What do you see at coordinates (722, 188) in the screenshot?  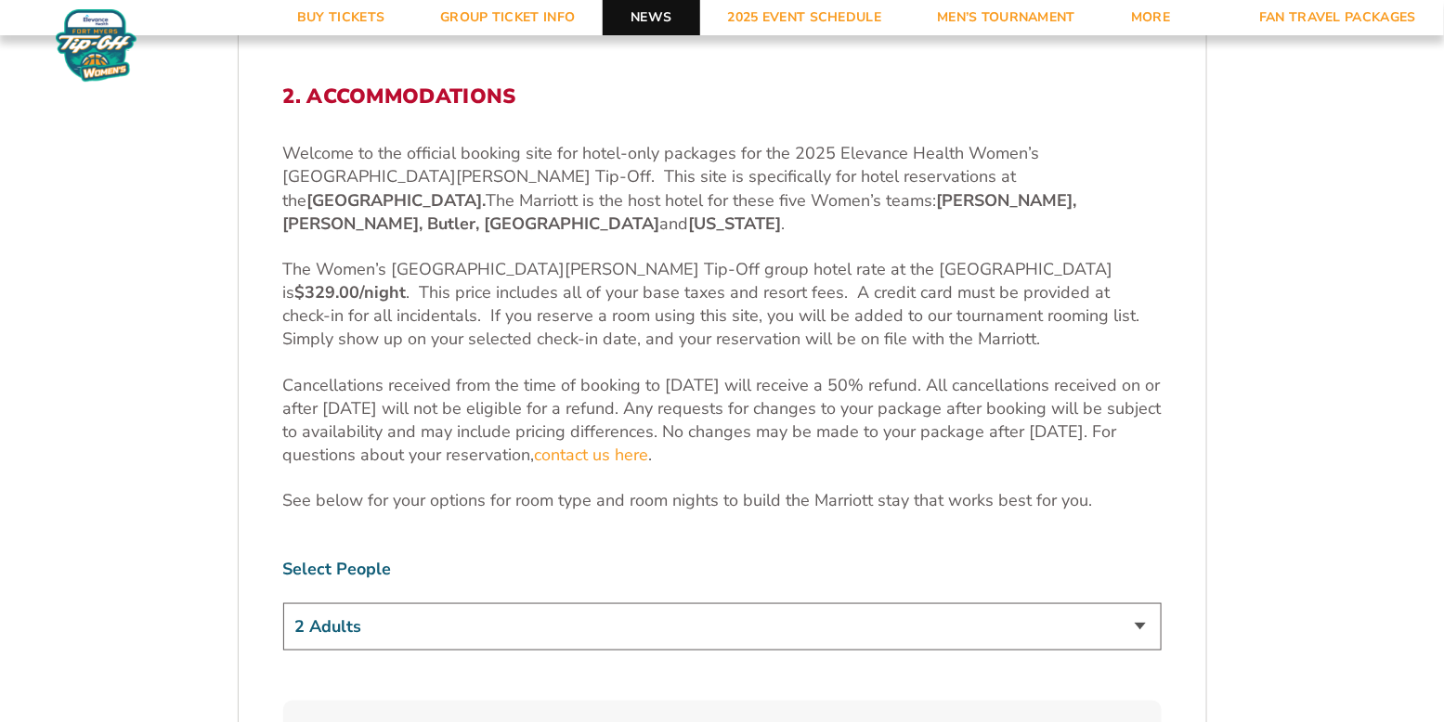 I see `p: Welcome to the official booking site for hotel-only packages for the 2025 Elevance Health Women’s...` at bounding box center [722, 188].